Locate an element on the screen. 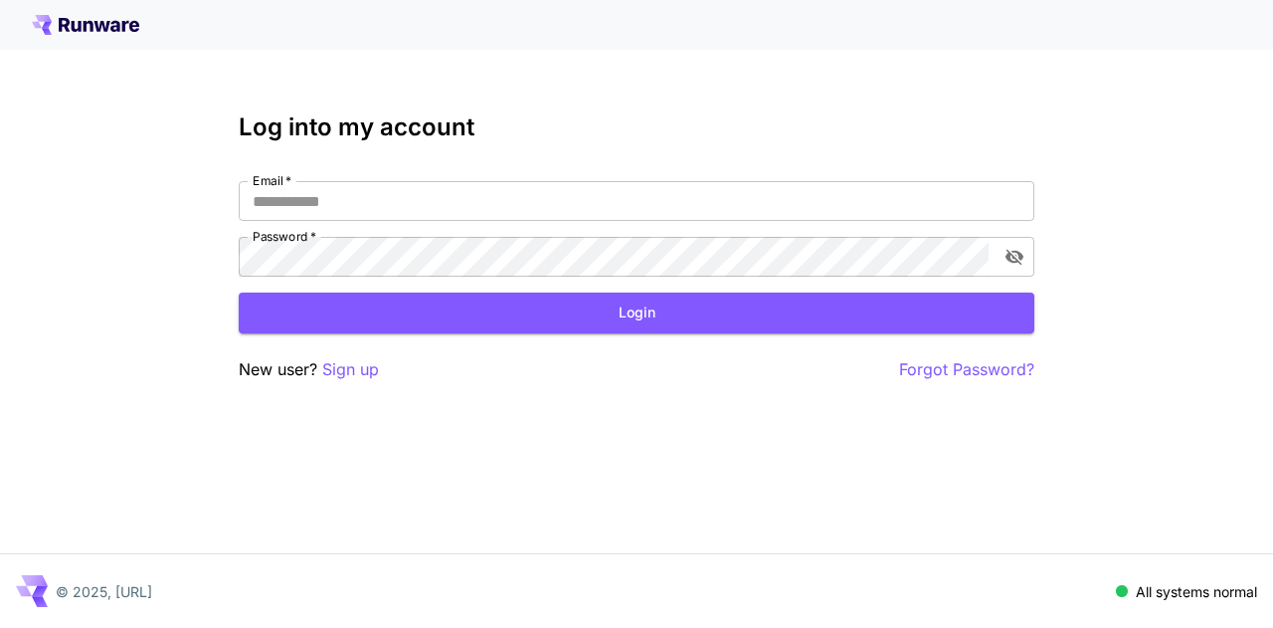 This screenshot has height=628, width=1273. p: Forgot Password? is located at coordinates (967, 369).